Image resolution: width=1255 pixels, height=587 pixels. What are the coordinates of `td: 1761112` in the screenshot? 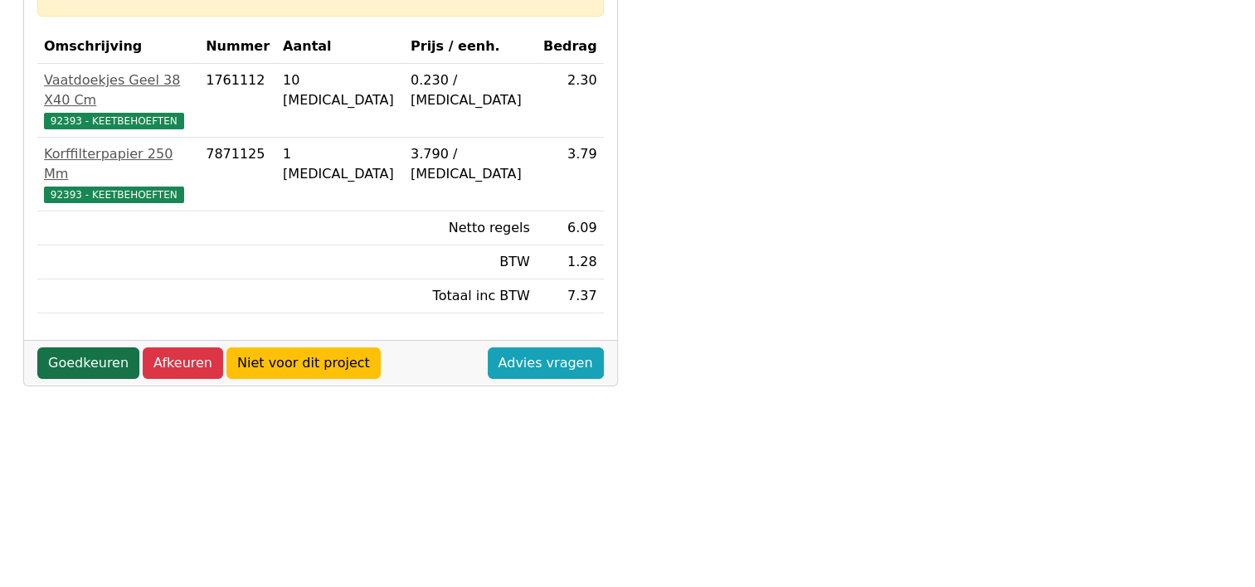 It's located at (237, 100).